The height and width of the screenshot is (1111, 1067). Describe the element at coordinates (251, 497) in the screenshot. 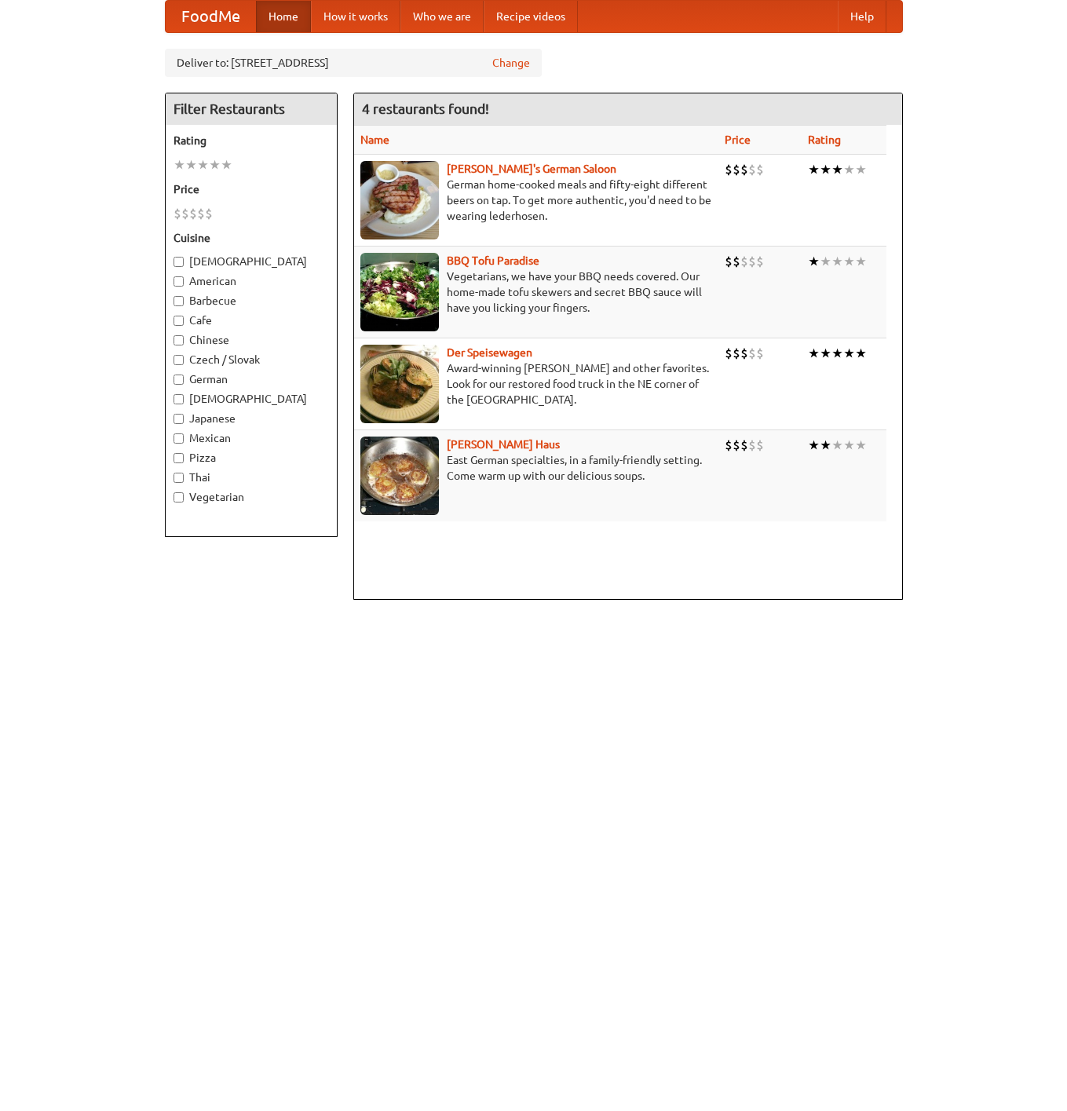

I see `label: Vegetarian` at that location.